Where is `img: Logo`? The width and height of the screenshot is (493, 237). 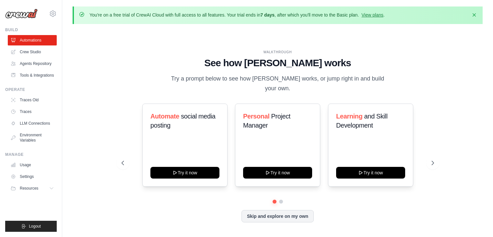 img: Logo is located at coordinates (21, 14).